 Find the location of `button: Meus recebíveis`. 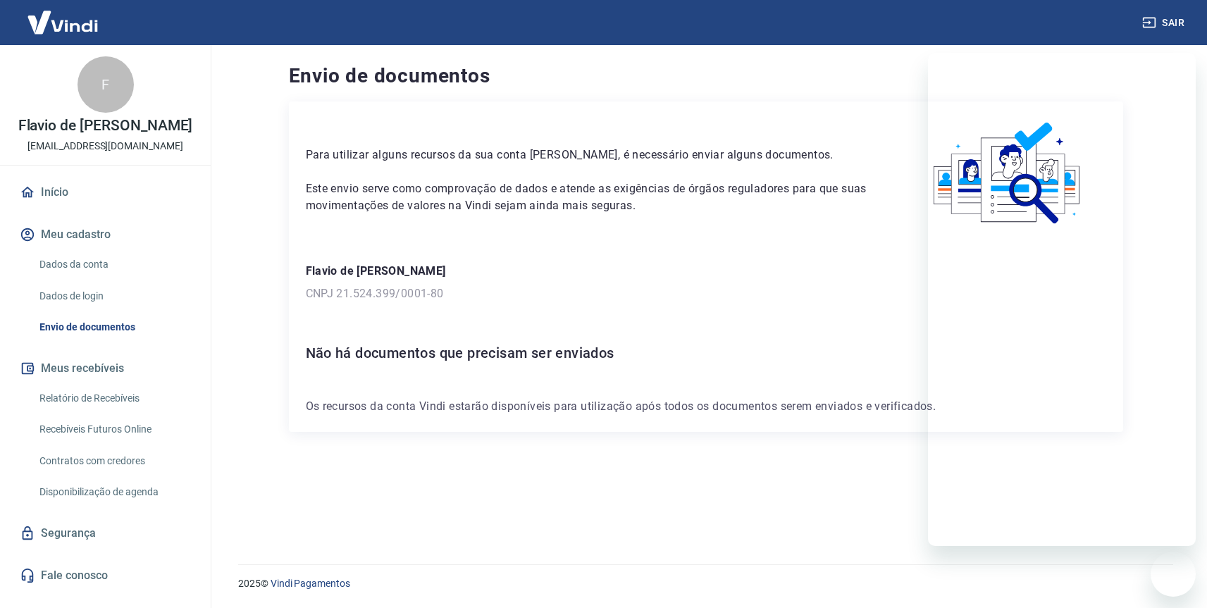

button: Meus recebíveis is located at coordinates (105, 368).